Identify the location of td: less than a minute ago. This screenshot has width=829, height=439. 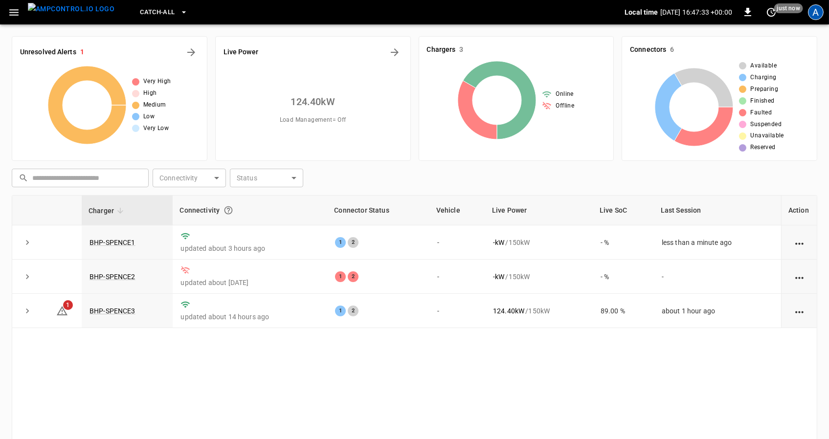
(718, 243).